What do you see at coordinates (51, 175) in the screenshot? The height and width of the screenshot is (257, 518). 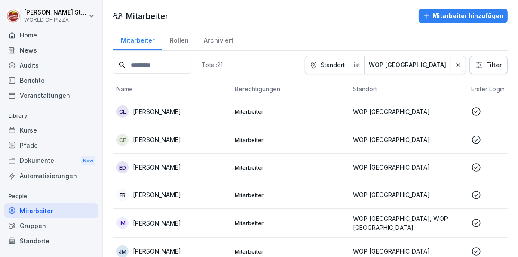 I see `a: Automatisierungen` at bounding box center [51, 175].